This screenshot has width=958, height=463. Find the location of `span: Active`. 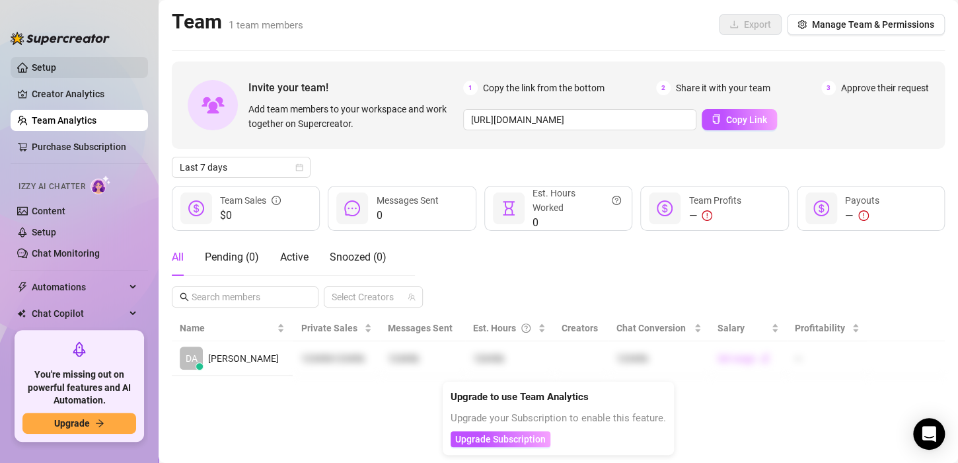

span: Active is located at coordinates (294, 256).